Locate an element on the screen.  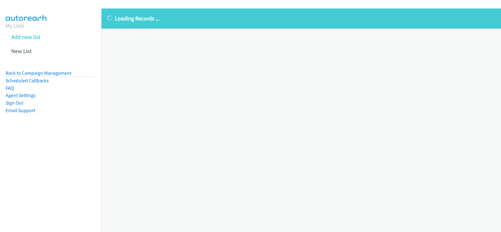
p: Loading Records ... is located at coordinates (301, 18).